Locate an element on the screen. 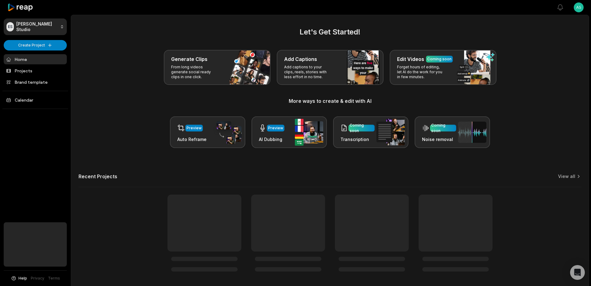 The width and height of the screenshot is (591, 286). h2: Let's Get Started! is located at coordinates (330, 32).